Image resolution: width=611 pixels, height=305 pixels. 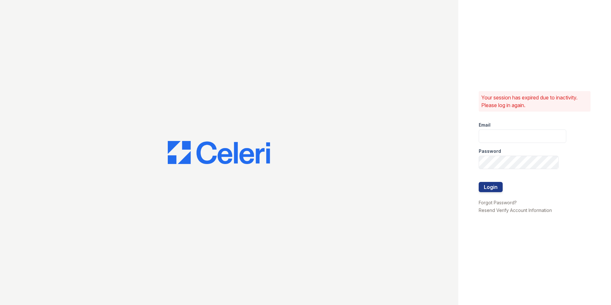 I want to click on button: Login, so click(x=491, y=187).